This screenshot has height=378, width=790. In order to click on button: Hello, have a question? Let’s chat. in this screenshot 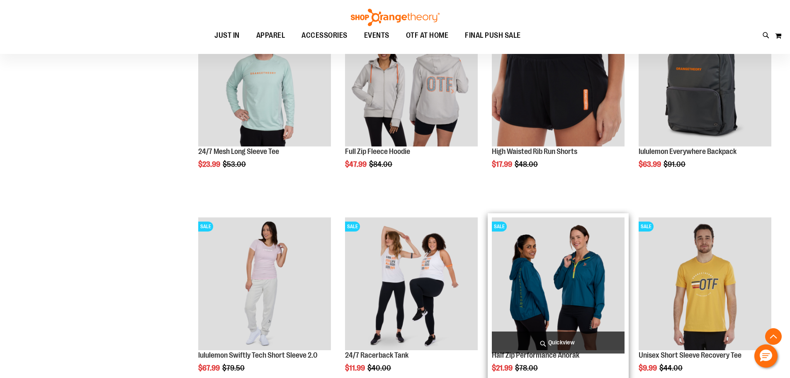, I will do `click(766, 356)`.